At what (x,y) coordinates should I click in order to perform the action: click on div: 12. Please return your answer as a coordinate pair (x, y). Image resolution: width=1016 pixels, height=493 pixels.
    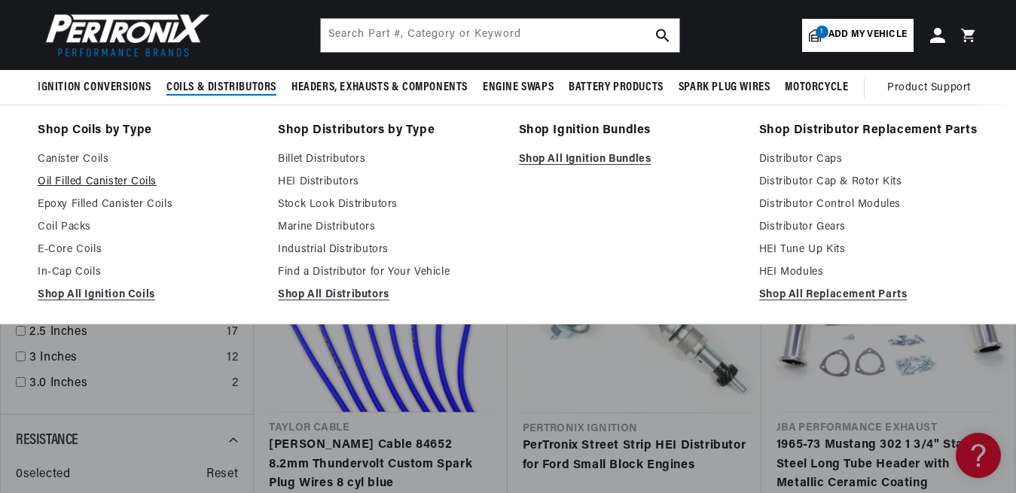
    Looking at the image, I should click on (232, 359).